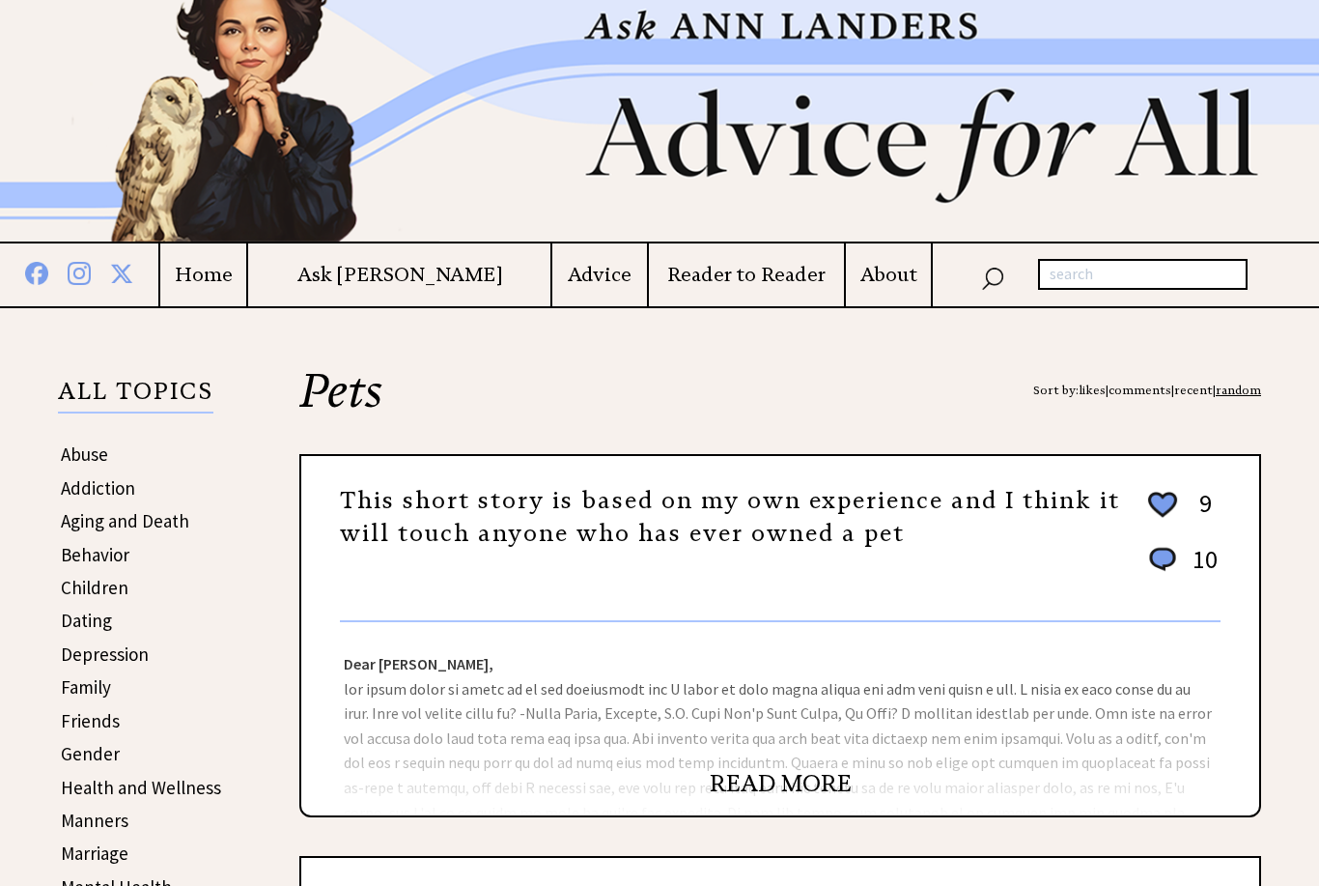 The image size is (1319, 886). I want to click on a: comments, so click(1140, 390).